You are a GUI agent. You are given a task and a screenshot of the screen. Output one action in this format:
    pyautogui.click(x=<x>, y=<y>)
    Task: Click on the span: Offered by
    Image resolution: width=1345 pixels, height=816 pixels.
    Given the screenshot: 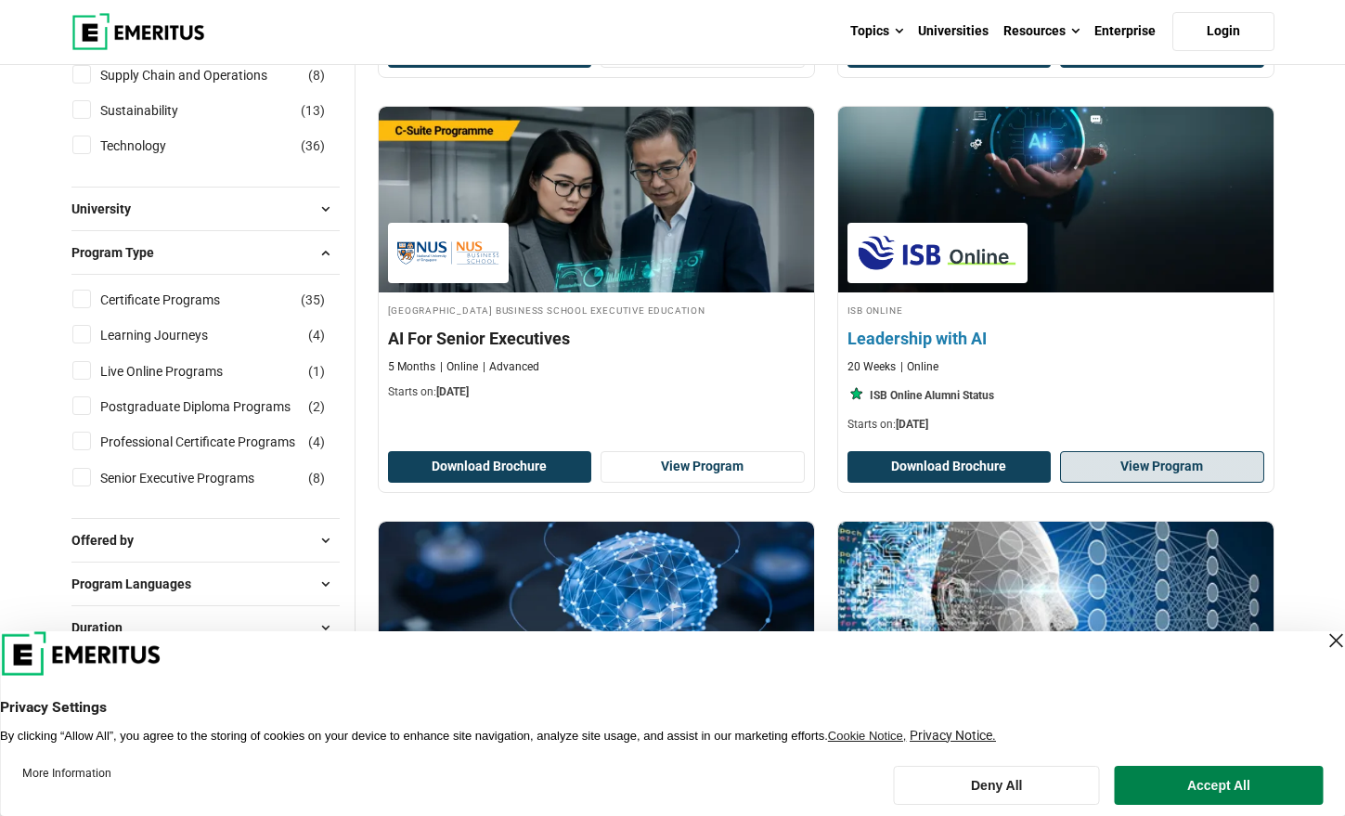 What is the action you would take?
    pyautogui.click(x=109, y=540)
    